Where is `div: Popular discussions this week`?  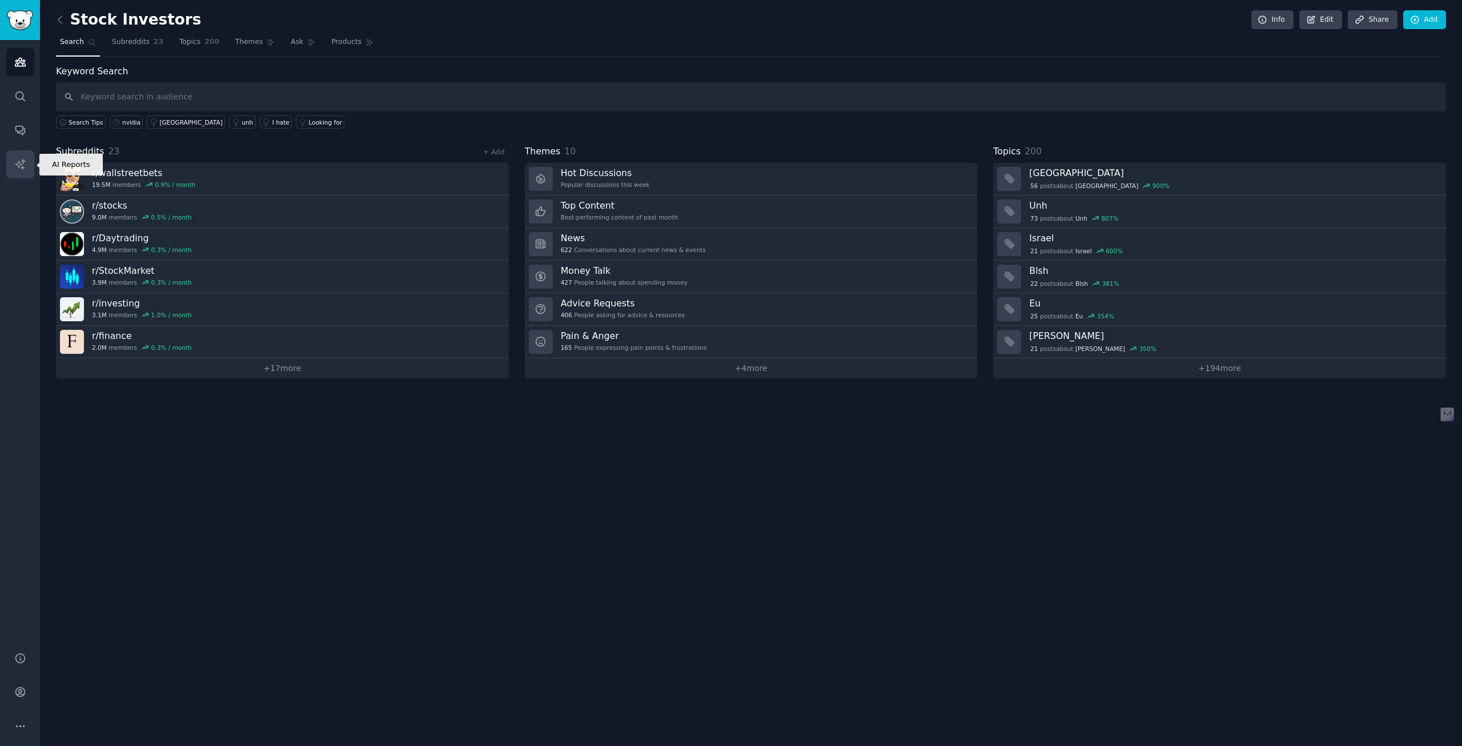 div: Popular discussions this week is located at coordinates (606, 185).